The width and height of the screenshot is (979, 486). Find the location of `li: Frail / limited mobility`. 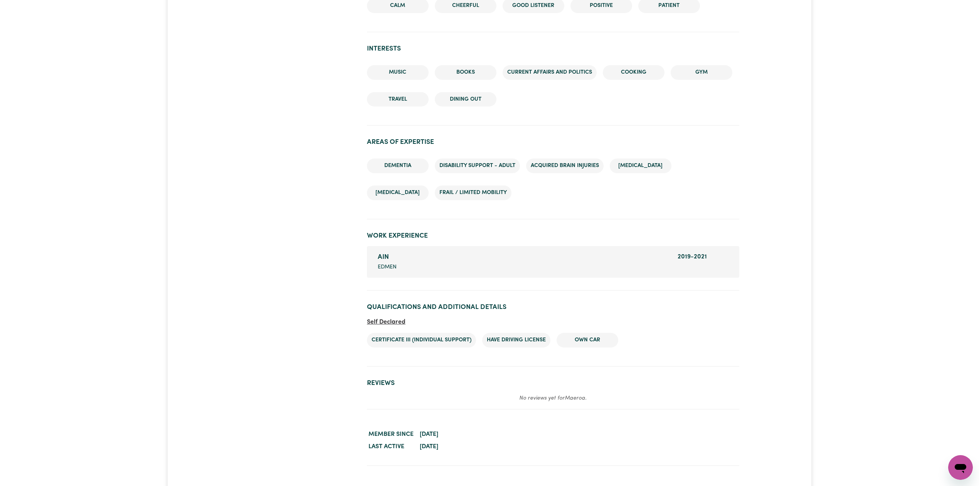

li: Frail / limited mobility is located at coordinates (473, 193).